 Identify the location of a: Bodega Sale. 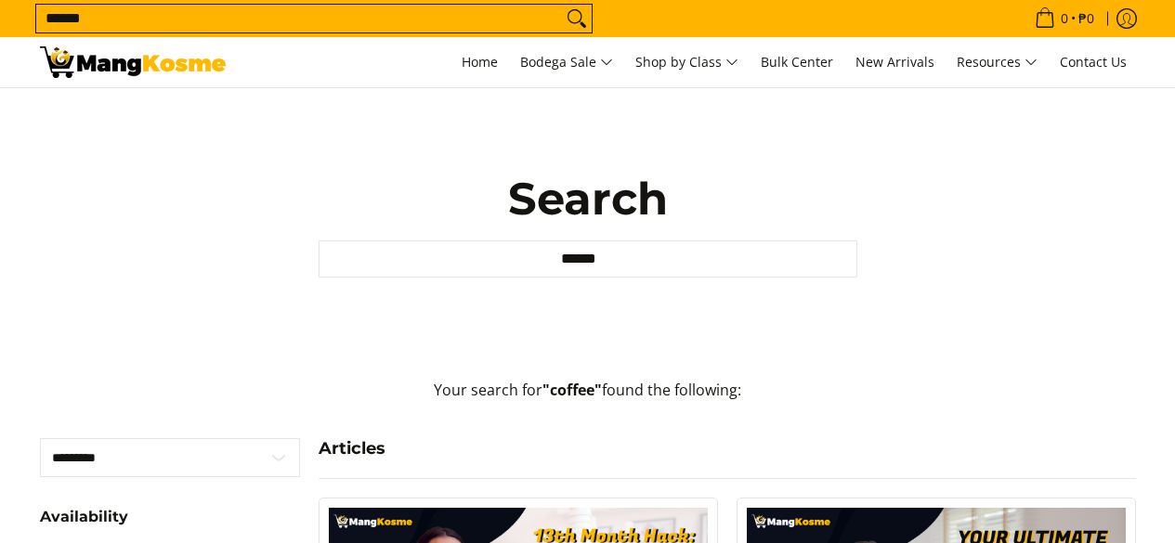
(567, 62).